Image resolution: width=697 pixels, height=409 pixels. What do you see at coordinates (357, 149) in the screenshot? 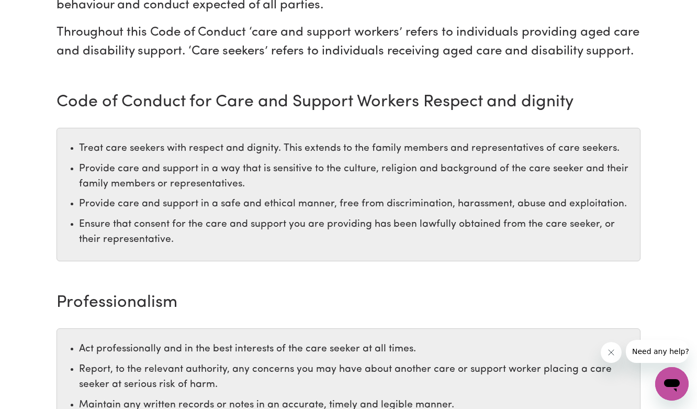
I see `li: Treat care seekers with respect and dignity. This extends to the family members and representativ...` at bounding box center [357, 149].